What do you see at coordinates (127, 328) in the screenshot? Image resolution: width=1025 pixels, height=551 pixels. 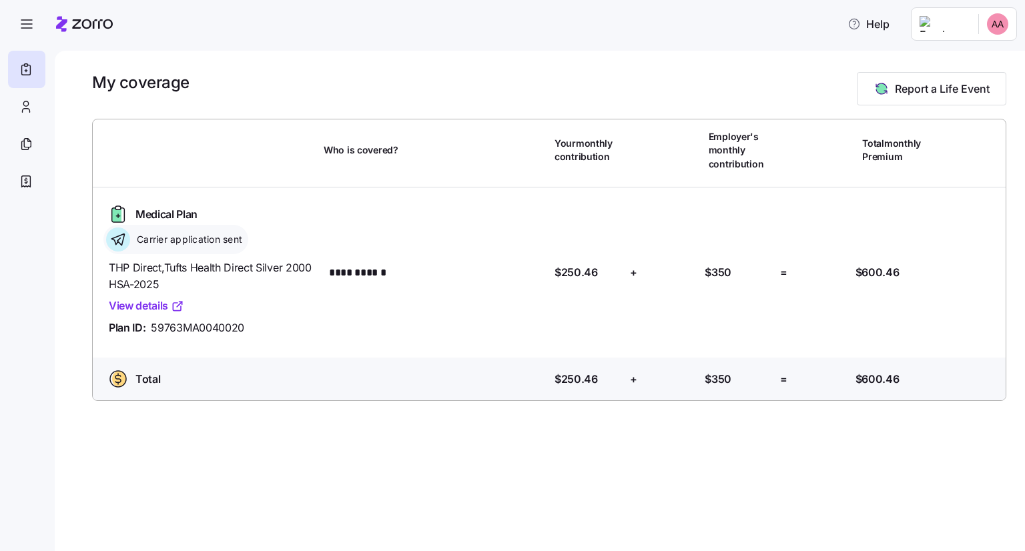 I see `span: Plan ID:` at bounding box center [127, 328].